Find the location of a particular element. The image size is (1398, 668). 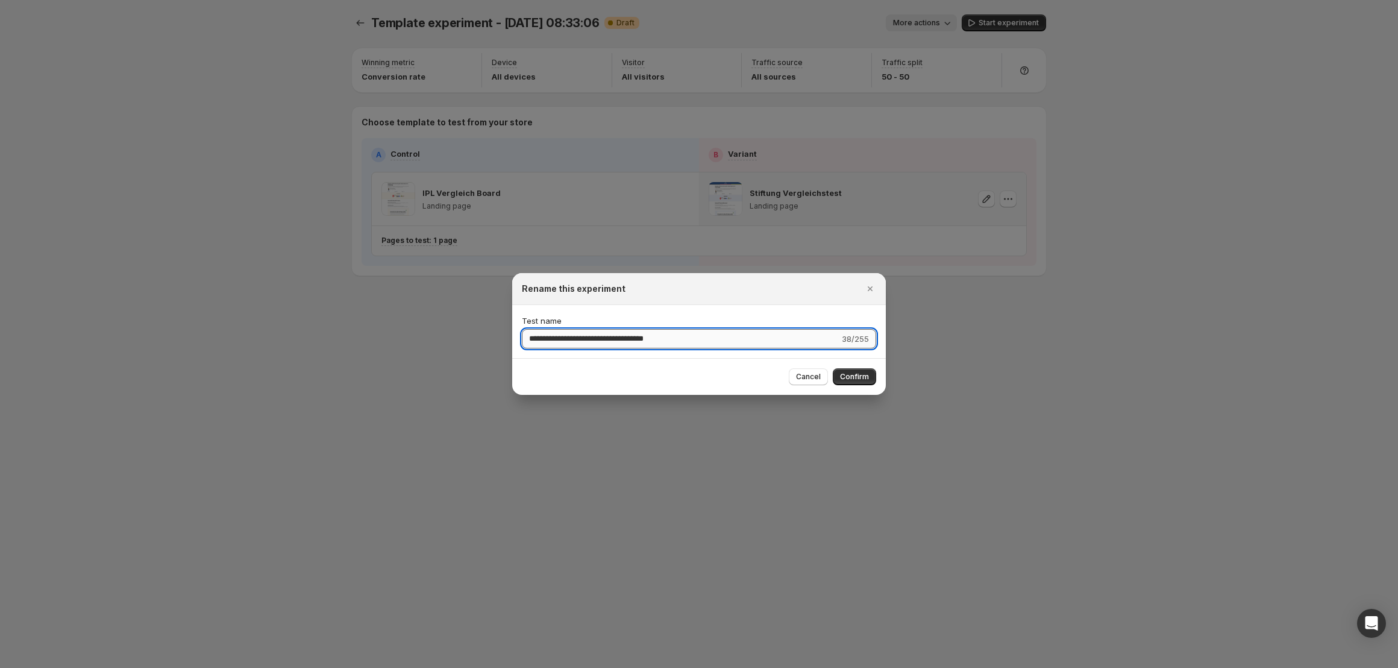

div: Open Intercom Messenger is located at coordinates (1371, 623).